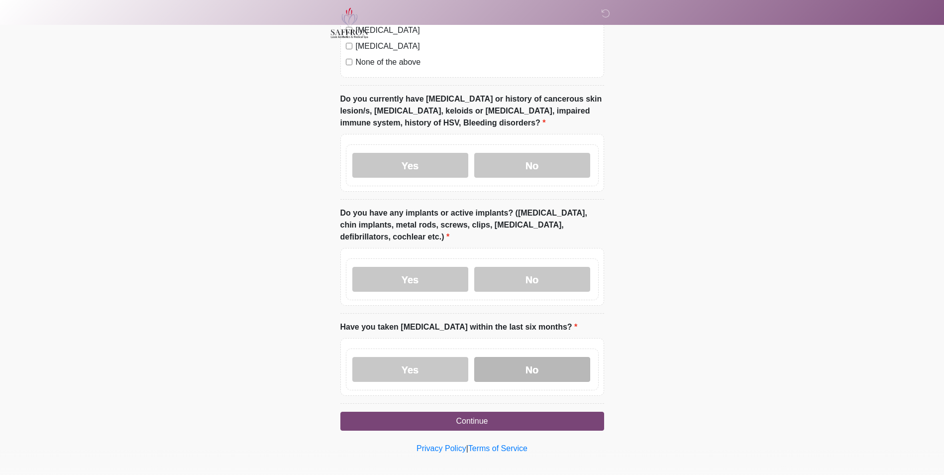  Describe the element at coordinates (349, 62) in the screenshot. I see `input: None of the above` at that location.